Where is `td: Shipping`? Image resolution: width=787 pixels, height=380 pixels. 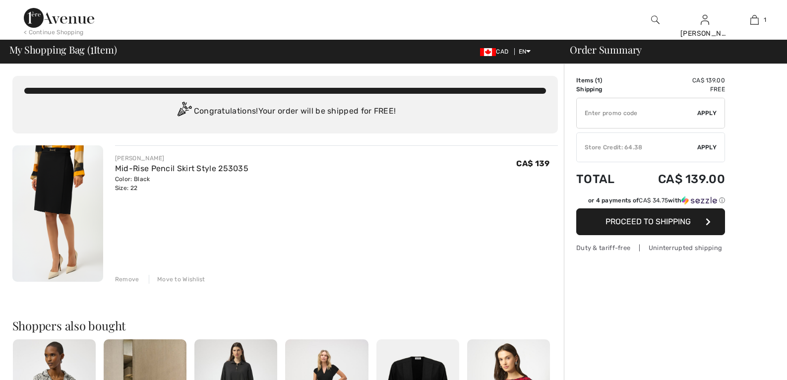 td: Shipping is located at coordinates (603, 89).